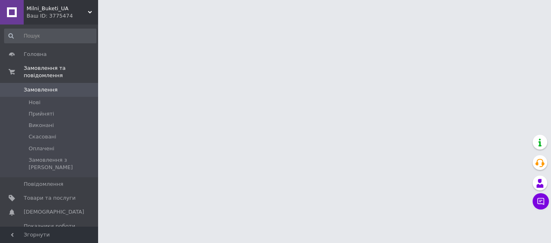 The width and height of the screenshot is (551, 243). I want to click on span: Нові, so click(34, 103).